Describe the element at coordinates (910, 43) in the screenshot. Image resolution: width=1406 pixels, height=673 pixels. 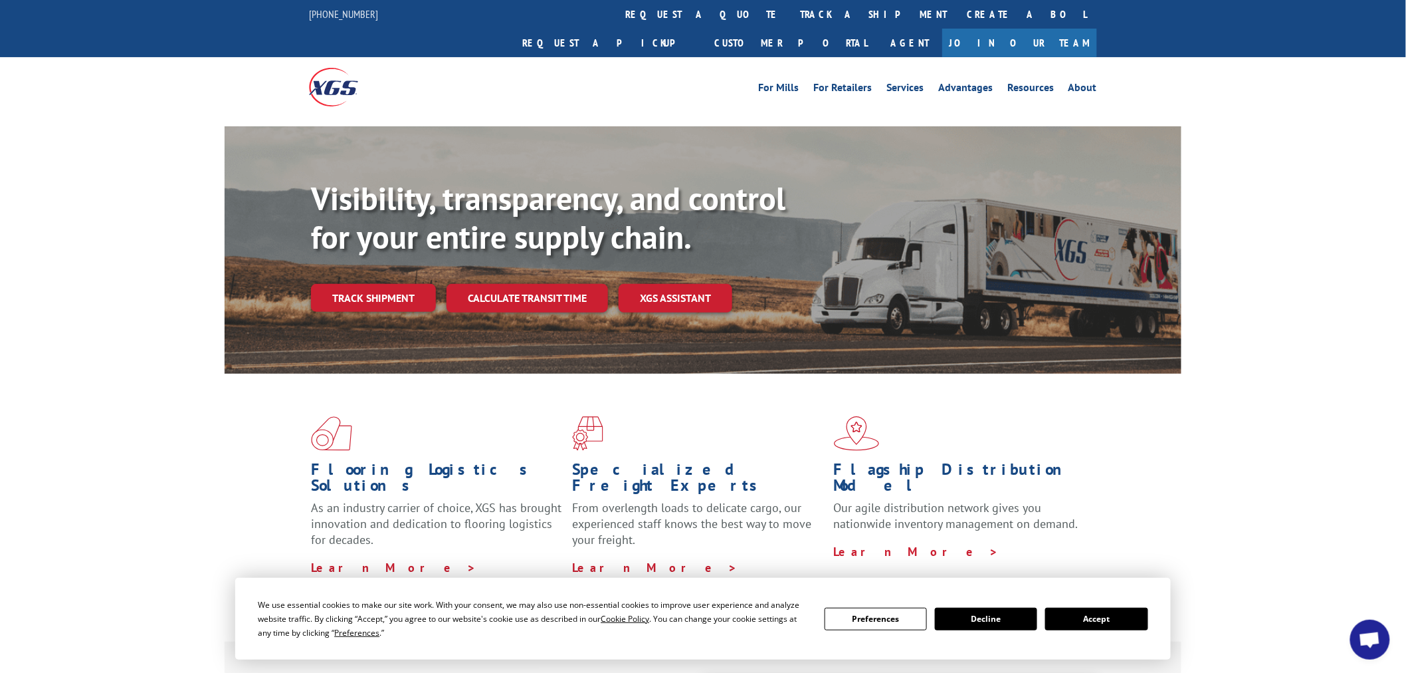
I see `a: Agent` at that location.